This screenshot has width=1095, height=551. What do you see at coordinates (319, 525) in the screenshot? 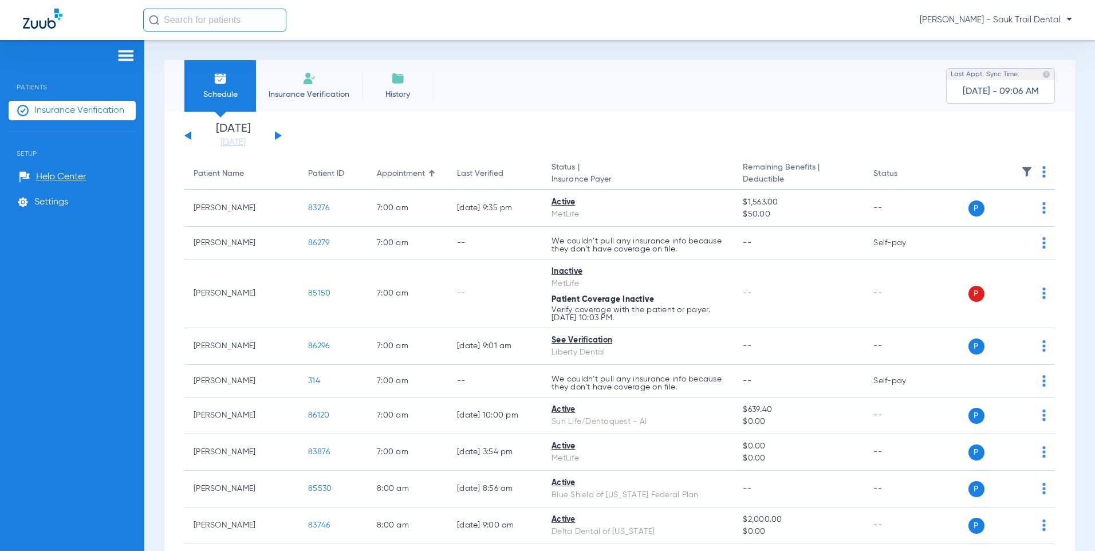
I see `span: 83746` at bounding box center [319, 525].